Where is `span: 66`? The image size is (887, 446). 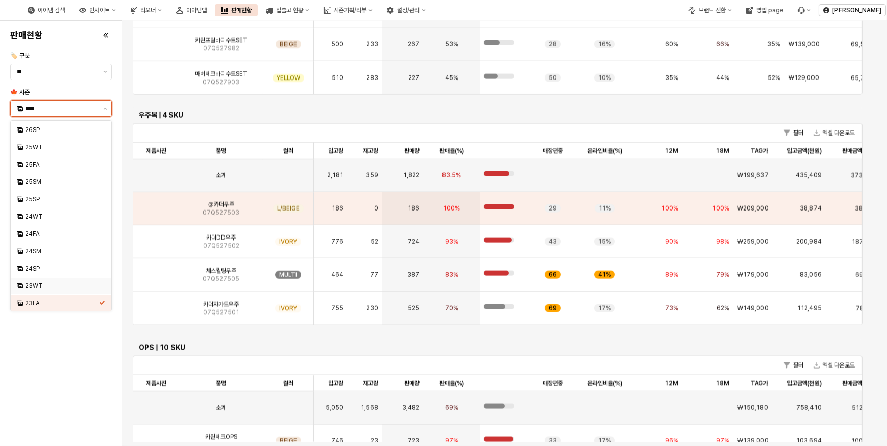
span: 66 is located at coordinates (552, 275).